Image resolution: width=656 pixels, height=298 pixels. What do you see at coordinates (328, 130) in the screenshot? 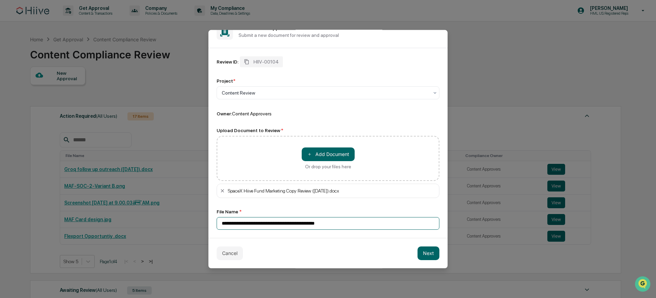
I see `div: Upload Document to Review` at bounding box center [328, 130].